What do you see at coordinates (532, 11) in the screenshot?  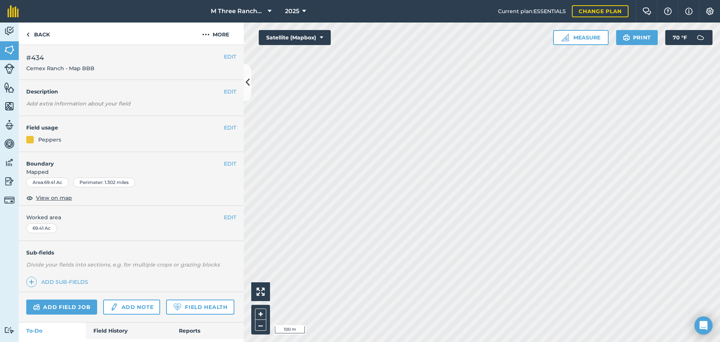 I see `span: Current plan : ESSENTIALS` at bounding box center [532, 11].